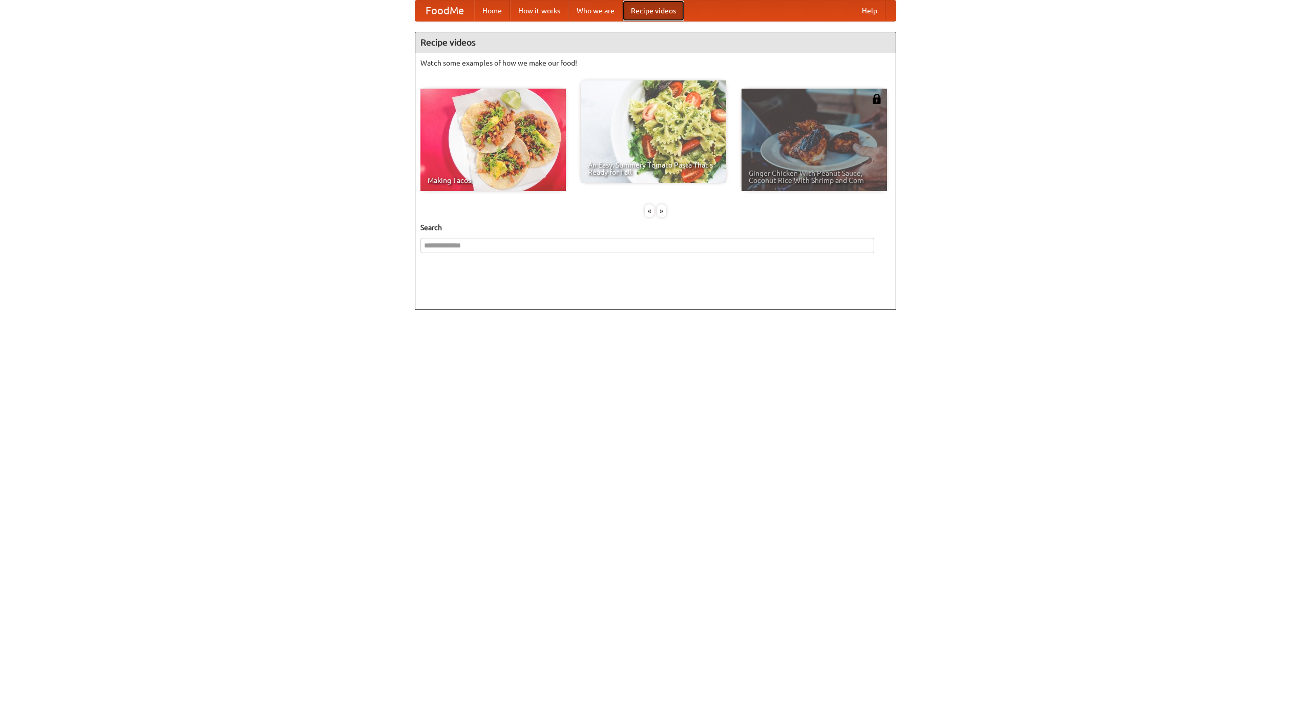 The image size is (1311, 725). What do you see at coordinates (493, 180) in the screenshot?
I see `span: Making Tacos` at bounding box center [493, 180].